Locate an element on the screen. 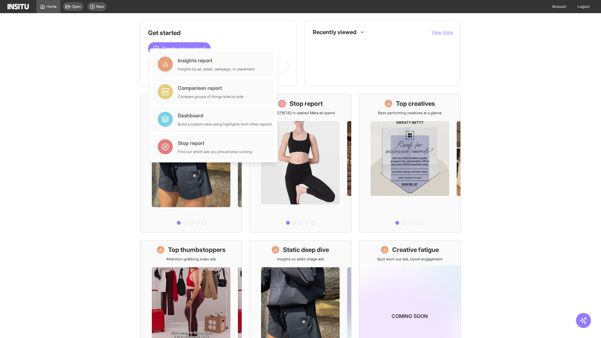 Image resolution: width=601 pixels, height=338 pixels. h1: Top thumbstoppers is located at coordinates (197, 250).